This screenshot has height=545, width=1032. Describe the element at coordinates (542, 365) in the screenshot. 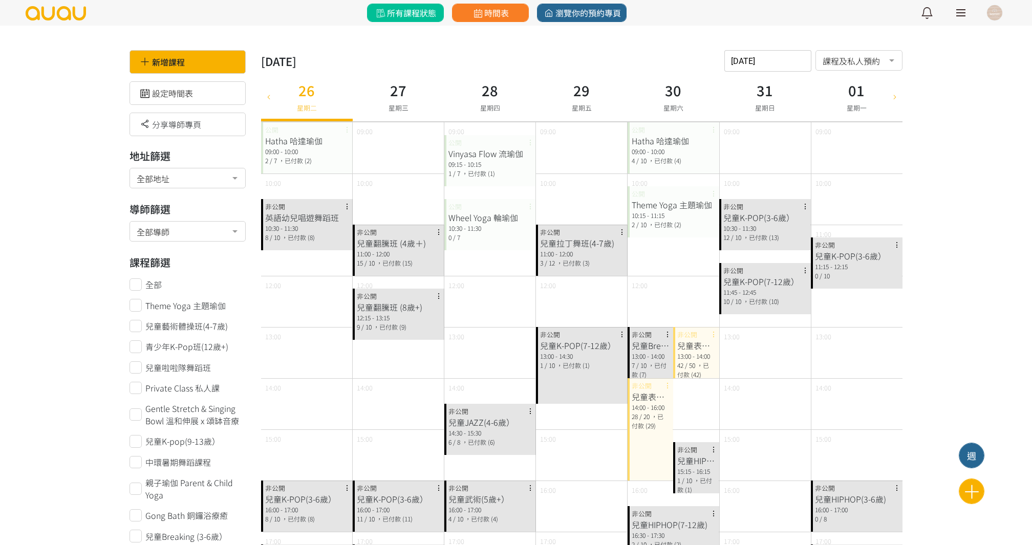

I see `span: 1` at that location.